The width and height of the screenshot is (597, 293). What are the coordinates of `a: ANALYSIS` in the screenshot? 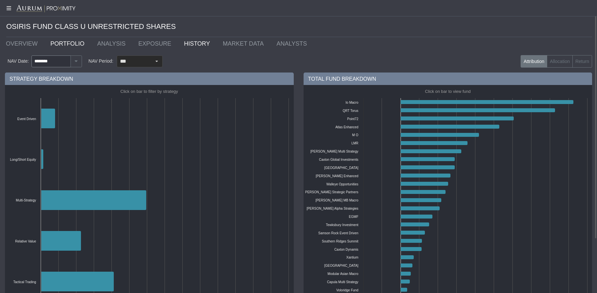 It's located at (113, 44).